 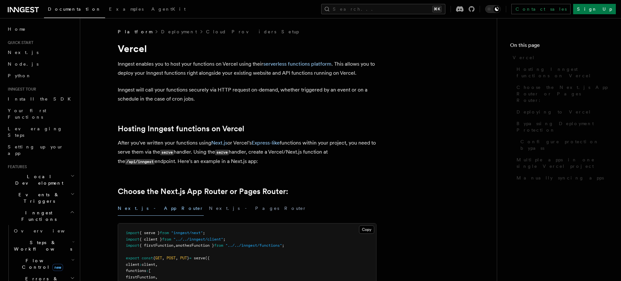 What do you see at coordinates (35, 132) in the screenshot?
I see `span: Leveraging Steps` at bounding box center [35, 132].